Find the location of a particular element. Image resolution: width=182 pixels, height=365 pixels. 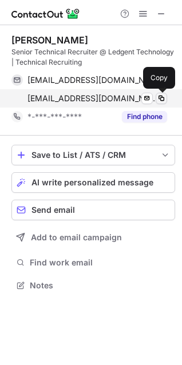

button: AI write personalized message is located at coordinates (93, 182).